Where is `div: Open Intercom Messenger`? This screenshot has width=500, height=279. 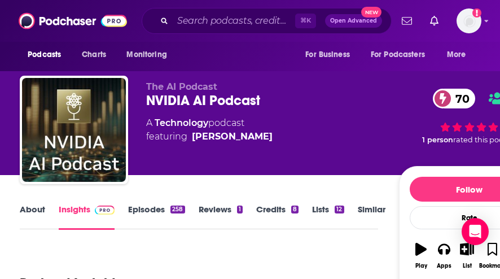 div: Open Intercom Messenger is located at coordinates (475, 231).